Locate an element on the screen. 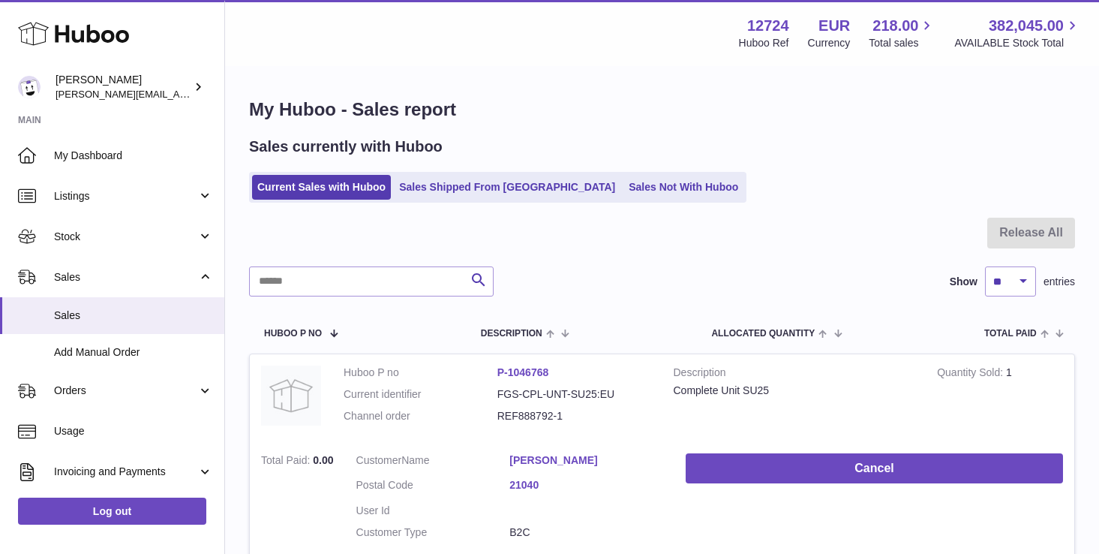 This screenshot has width=1099, height=554. span: 382,045.00 is located at coordinates (1026, 26).